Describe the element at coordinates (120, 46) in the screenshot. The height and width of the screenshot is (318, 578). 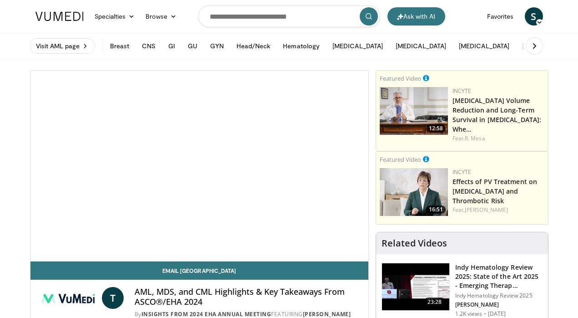
I see `button: Breast` at that location.